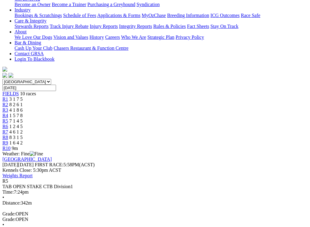 This screenshot has width=310, height=227. Describe the element at coordinates (16, 142) in the screenshot. I see `span: 1 6 4 2` at that location.